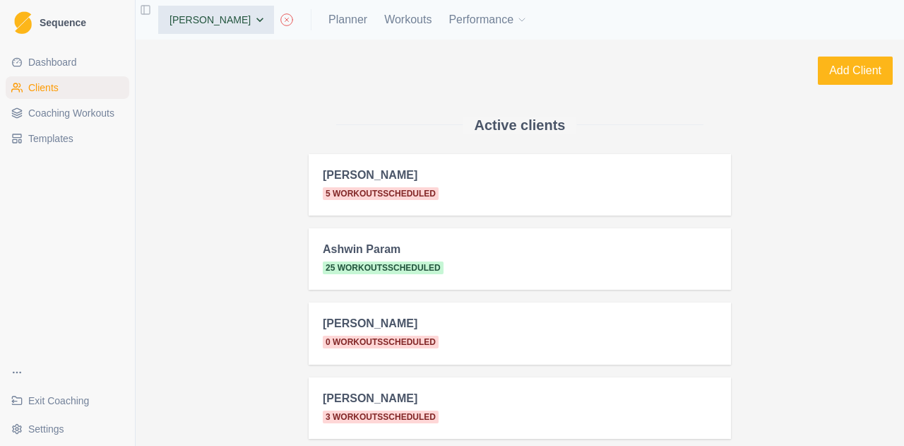 The image size is (904, 446). Describe the element at coordinates (67, 429) in the screenshot. I see `button: Settings` at that location.